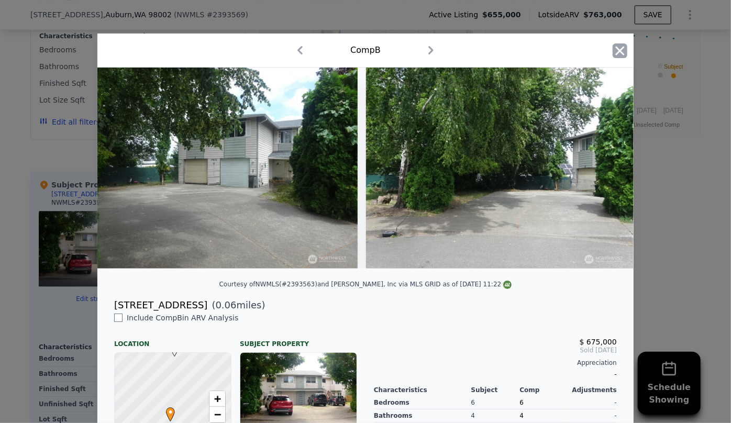  Describe the element at coordinates (495, 402) in the screenshot. I see `div: 6` at that location.